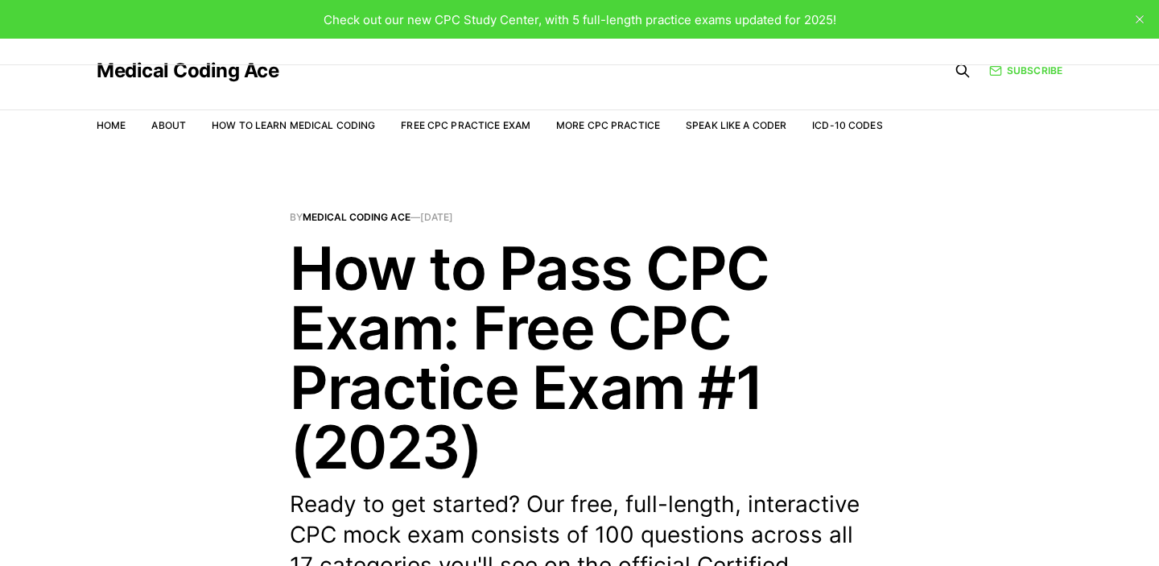 The height and width of the screenshot is (566, 1159). What do you see at coordinates (465, 125) in the screenshot?
I see `a: Free CPC Practice Exam` at bounding box center [465, 125].